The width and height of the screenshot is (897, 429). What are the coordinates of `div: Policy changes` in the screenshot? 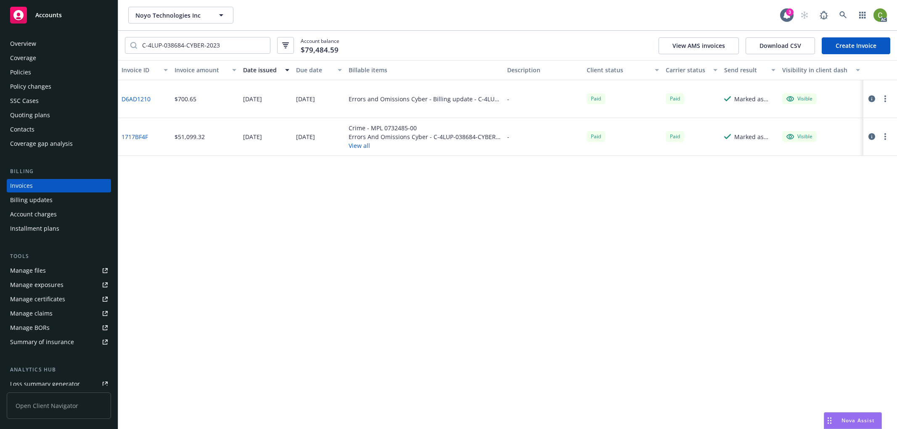 It's located at (31, 87).